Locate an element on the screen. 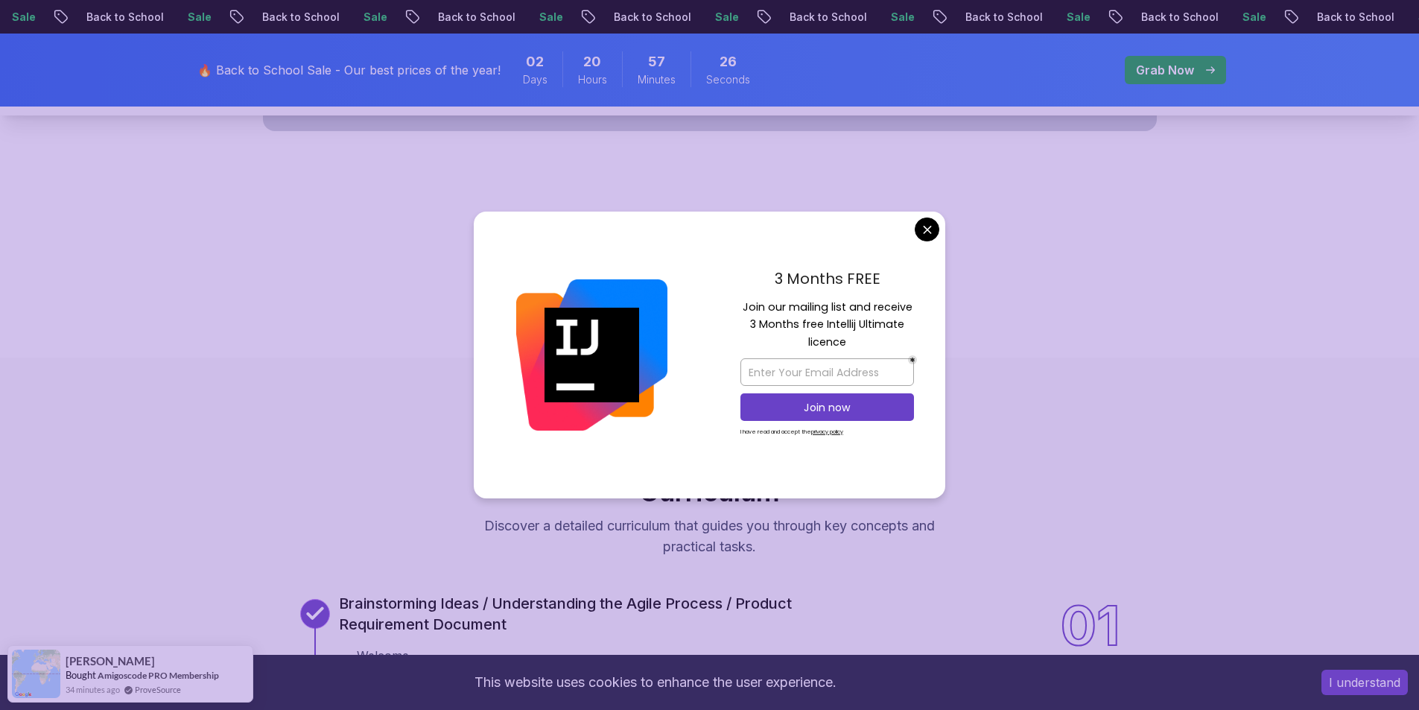  span: 26 Seconds is located at coordinates (728, 62).